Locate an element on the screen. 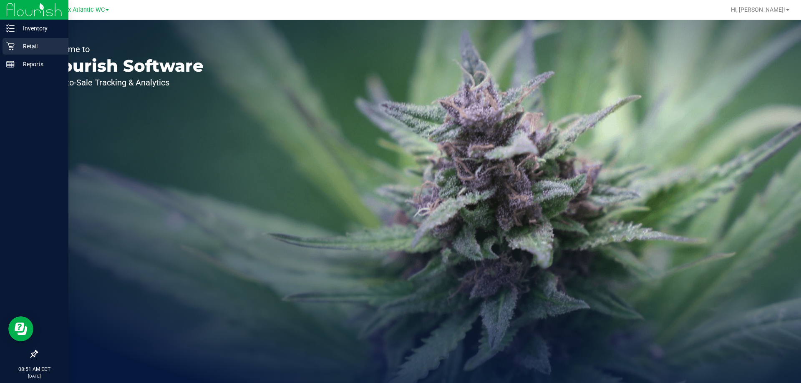 The image size is (801, 383). p: Welcome to is located at coordinates (124, 49).